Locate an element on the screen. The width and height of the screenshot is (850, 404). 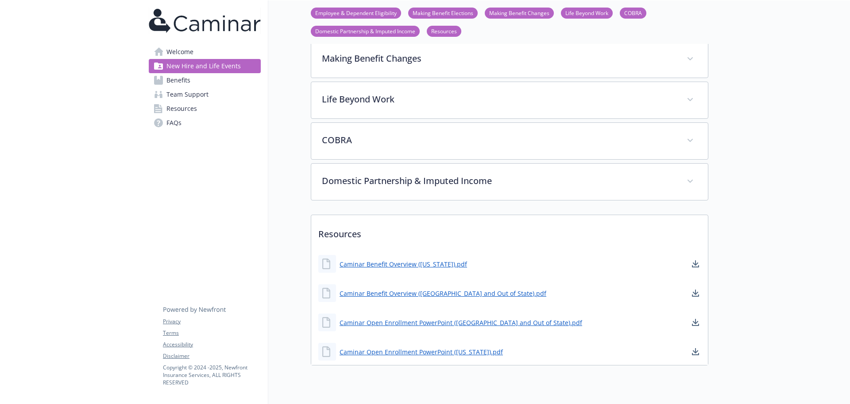
a: COBRA is located at coordinates (633, 12).